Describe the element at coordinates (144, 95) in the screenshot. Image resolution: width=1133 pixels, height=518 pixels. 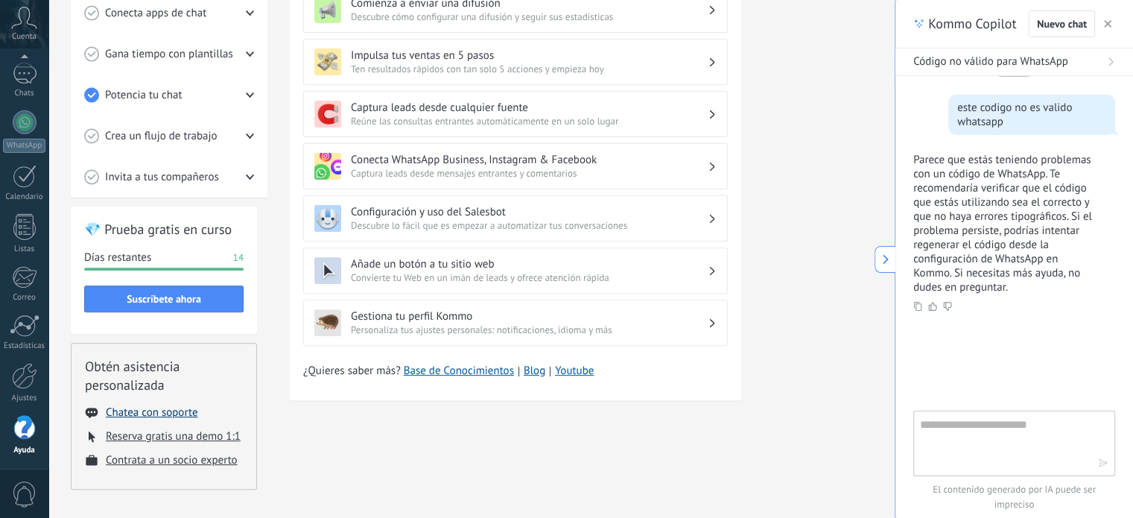
I see `span: Potencia tu chat` at that location.